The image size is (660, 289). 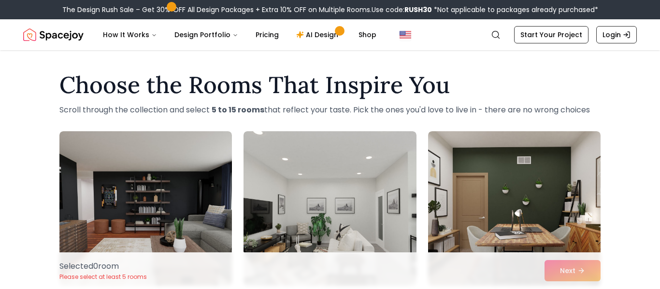 I want to click on span: Use code:, so click(x=401, y=10).